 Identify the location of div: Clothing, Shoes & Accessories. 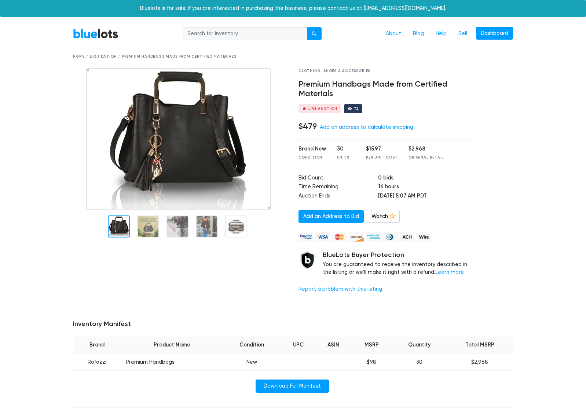
(387, 71).